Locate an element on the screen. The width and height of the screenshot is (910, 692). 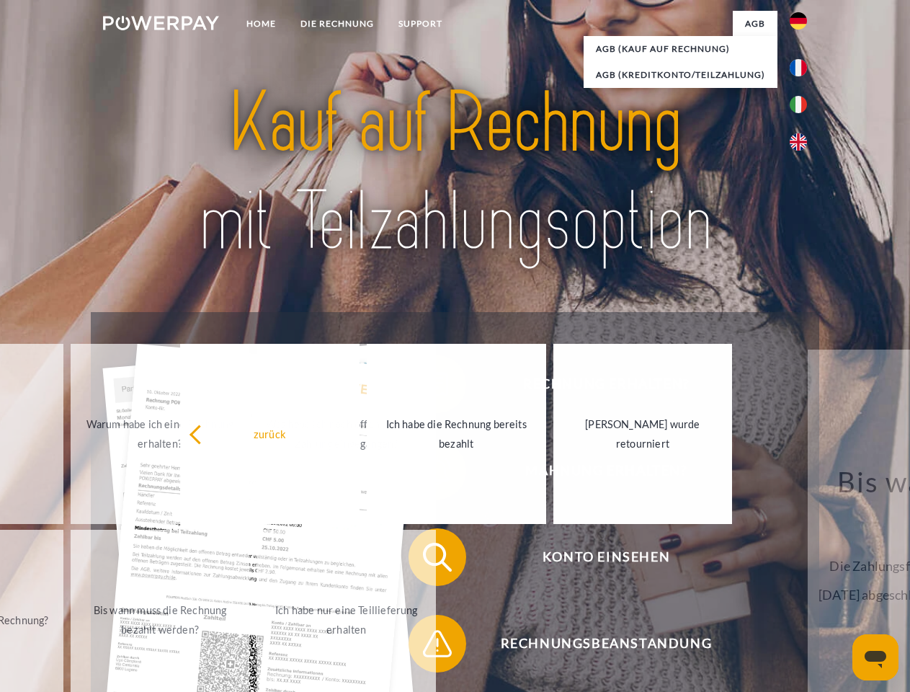
a: AGB (Kauf auf Rechnung) is located at coordinates (680, 49).